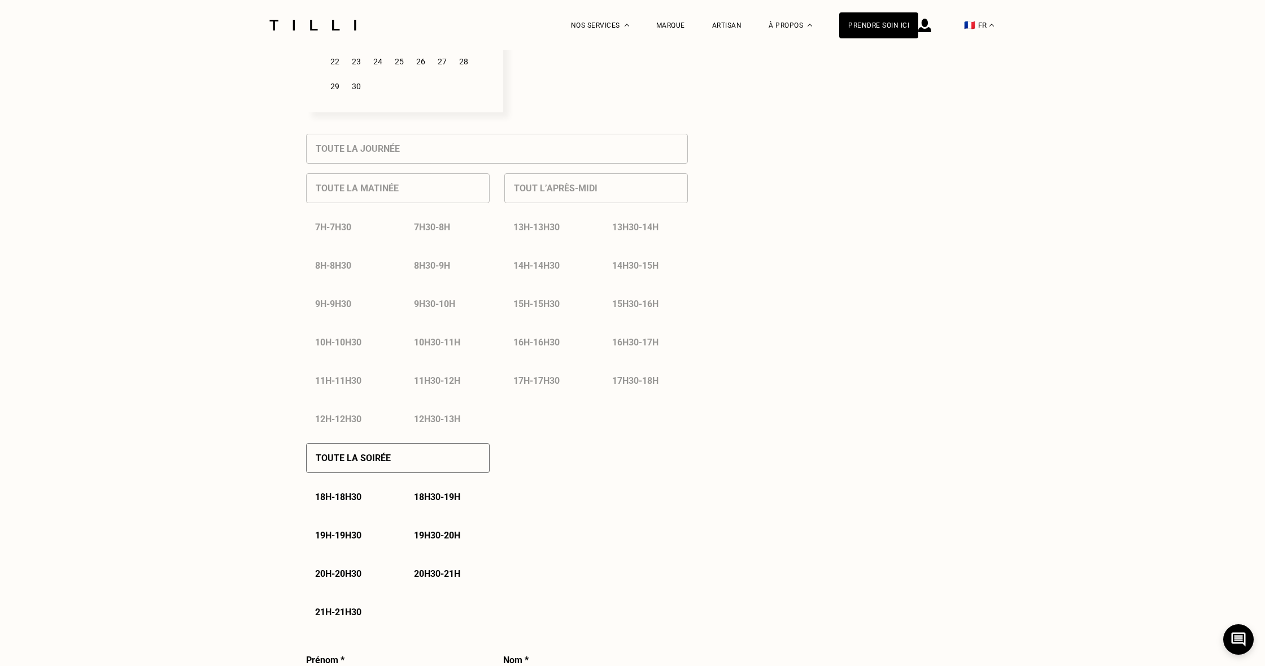  What do you see at coordinates (727, 25) in the screenshot?
I see `div: Artisan` at bounding box center [727, 25].